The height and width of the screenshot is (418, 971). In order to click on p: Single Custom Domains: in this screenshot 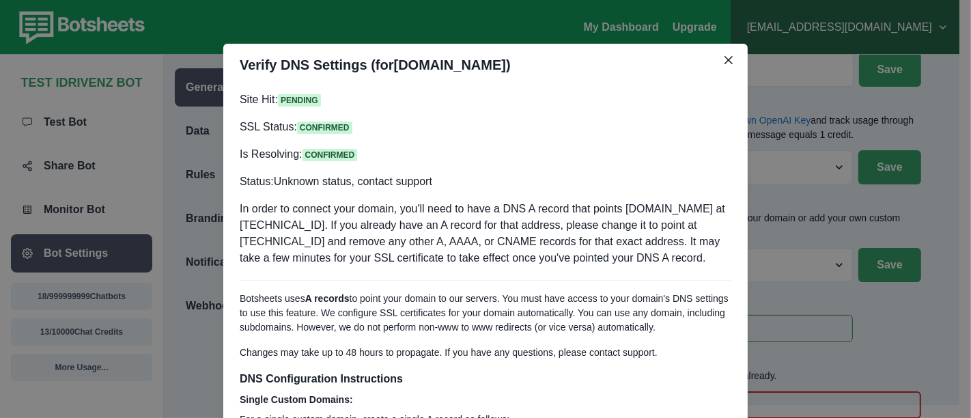, I will do `click(486, 400)`.